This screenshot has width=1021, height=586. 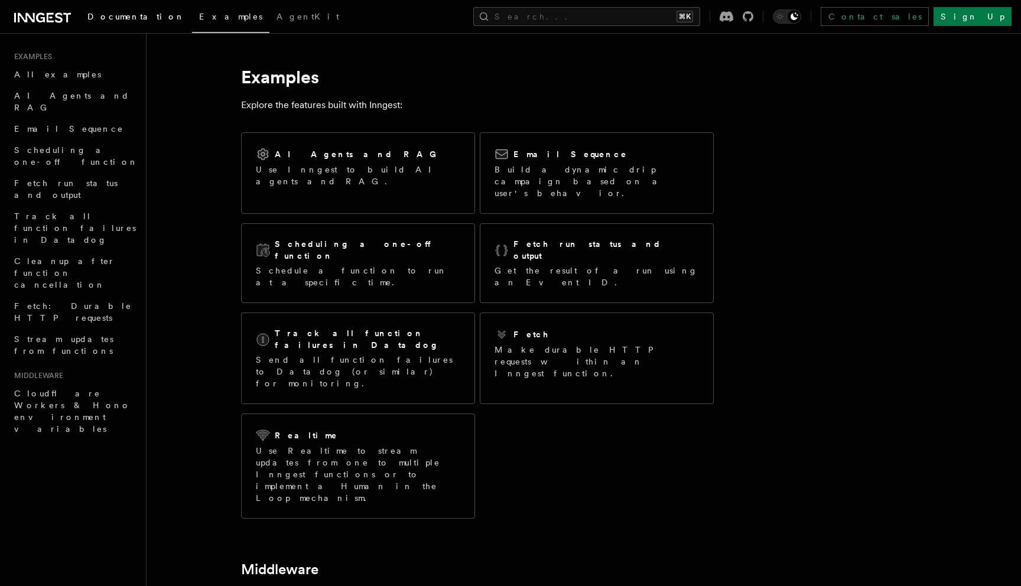 What do you see at coordinates (66, 189) in the screenshot?
I see `span: Fetch run status and output` at bounding box center [66, 189].